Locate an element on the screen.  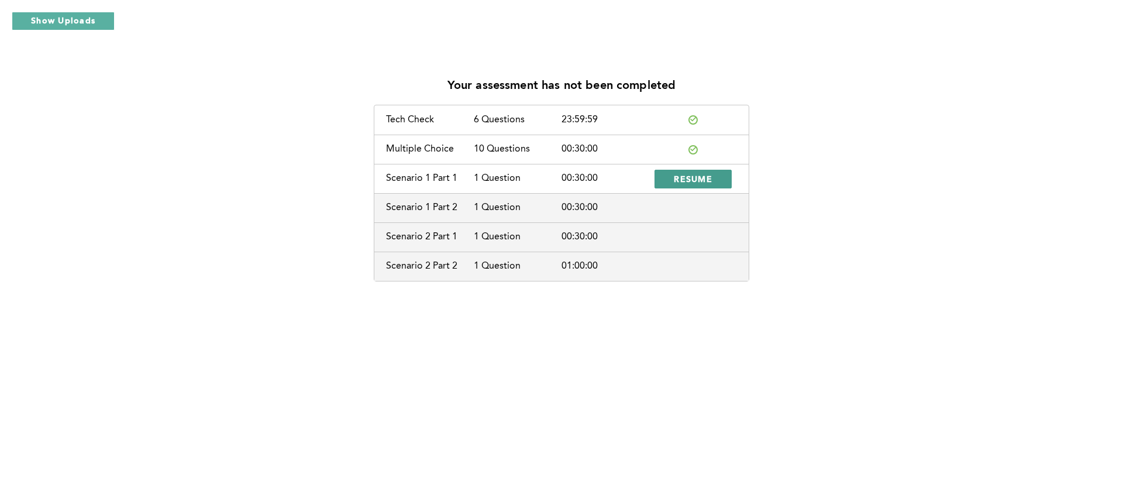
div: Scenario 2 Part 1 is located at coordinates (430, 237).